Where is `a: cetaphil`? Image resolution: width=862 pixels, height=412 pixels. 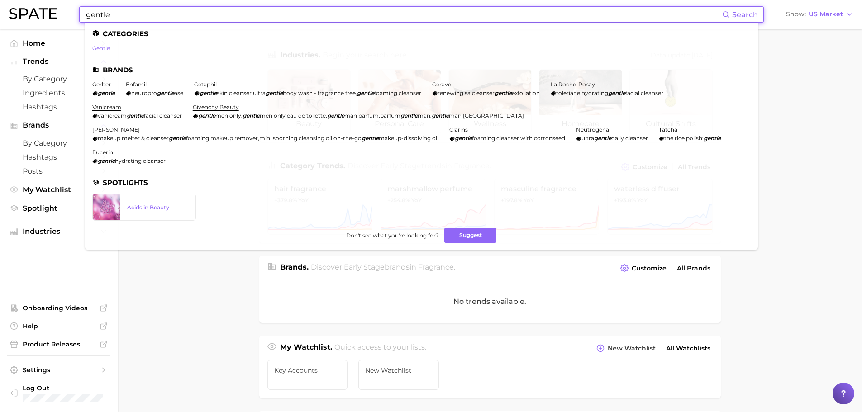
a: cetaphil is located at coordinates (205, 84).